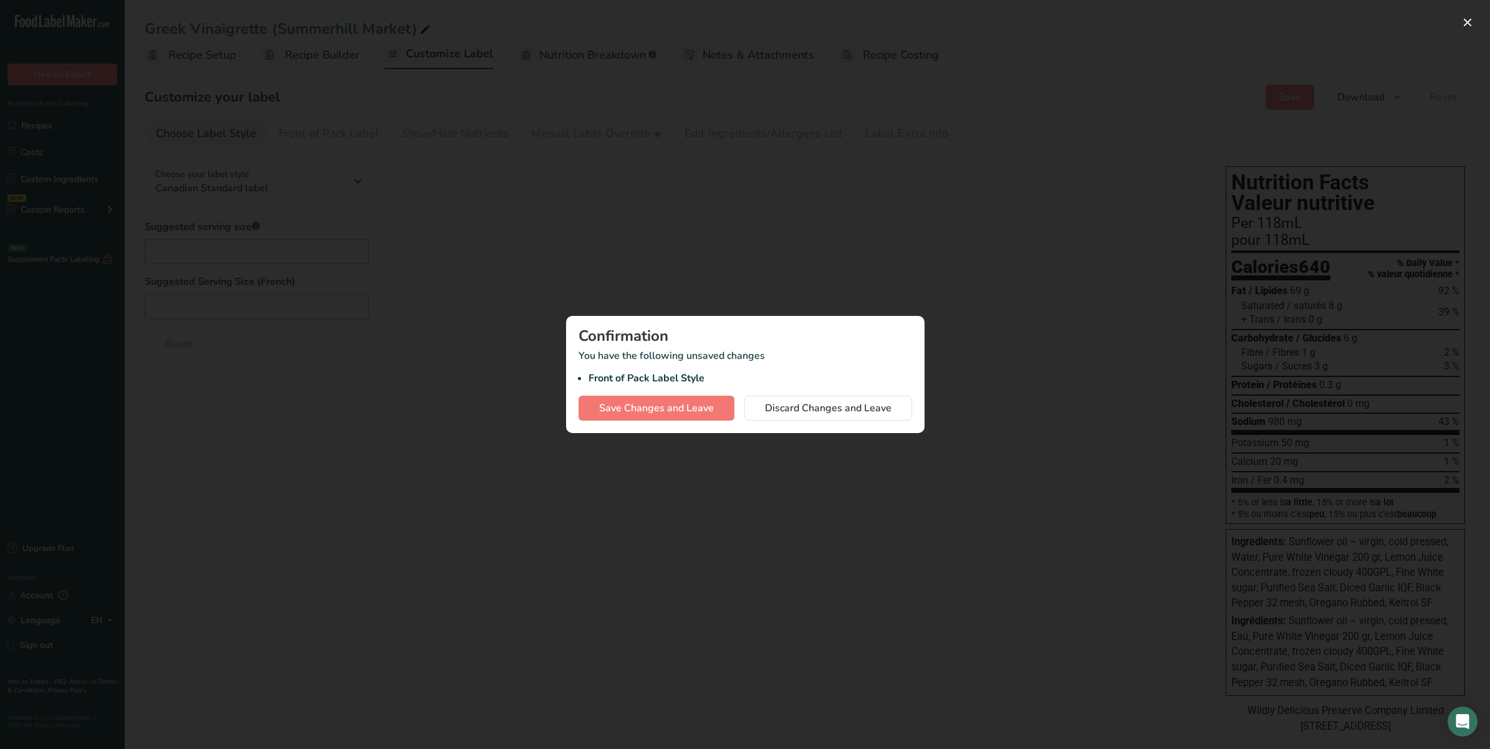 The width and height of the screenshot is (1490, 749). I want to click on li: Front of Pack Label Style, so click(750, 378).